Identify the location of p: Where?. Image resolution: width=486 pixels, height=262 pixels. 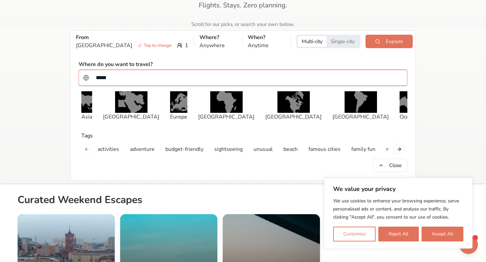
(218, 37).